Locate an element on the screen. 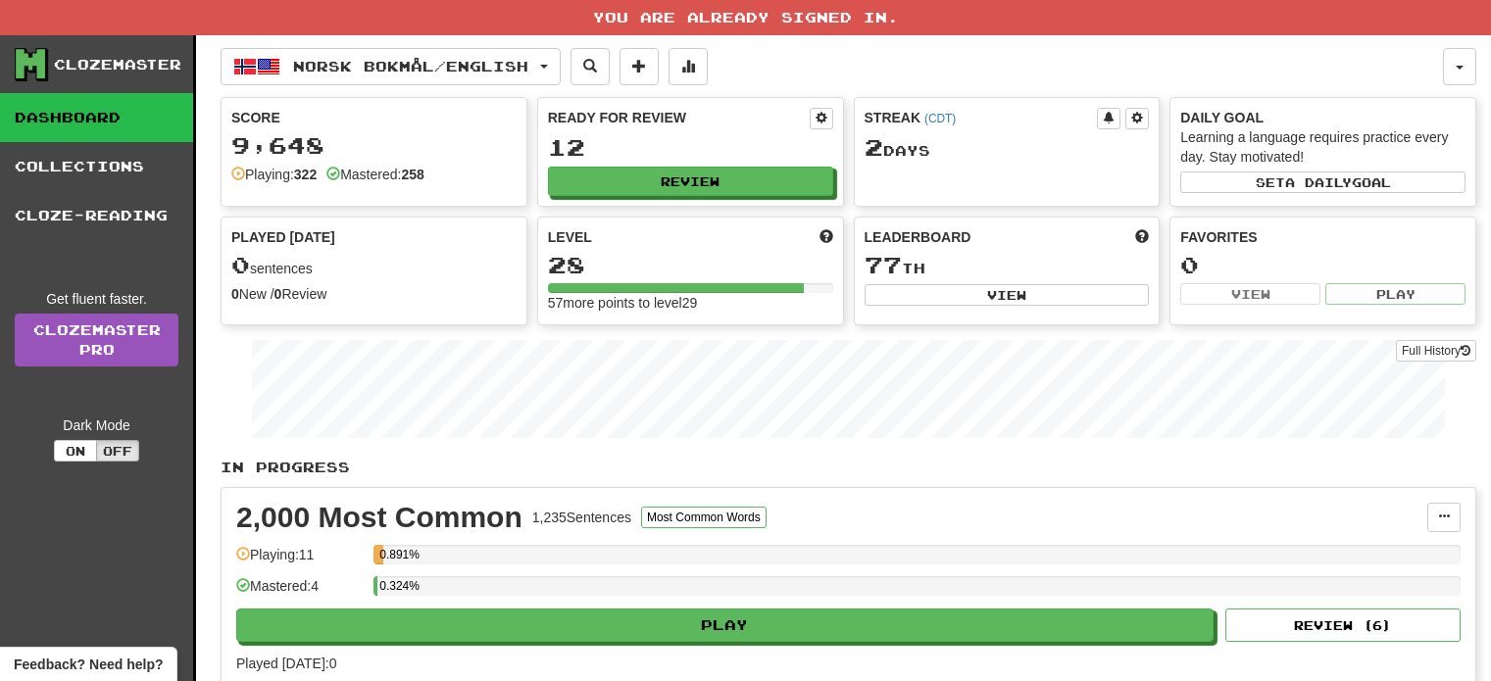 The image size is (1491, 681). div: Ready for Review is located at coordinates (678, 118).